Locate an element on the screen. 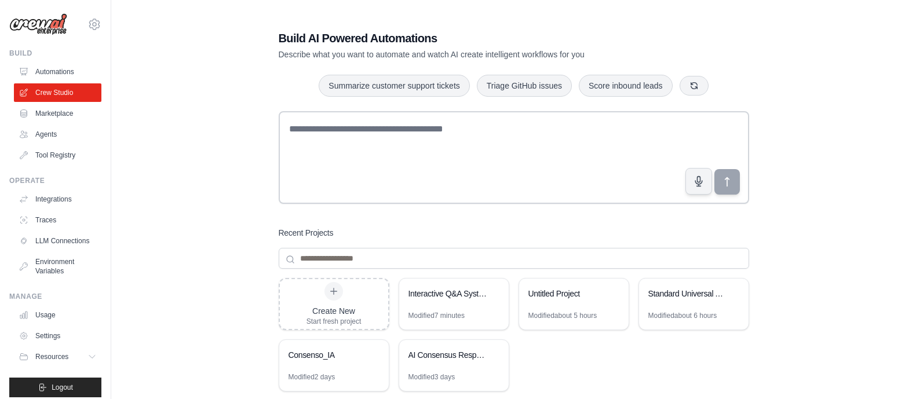 This screenshot has width=916, height=399. div: AI Consensus Response System is located at coordinates (448, 355).